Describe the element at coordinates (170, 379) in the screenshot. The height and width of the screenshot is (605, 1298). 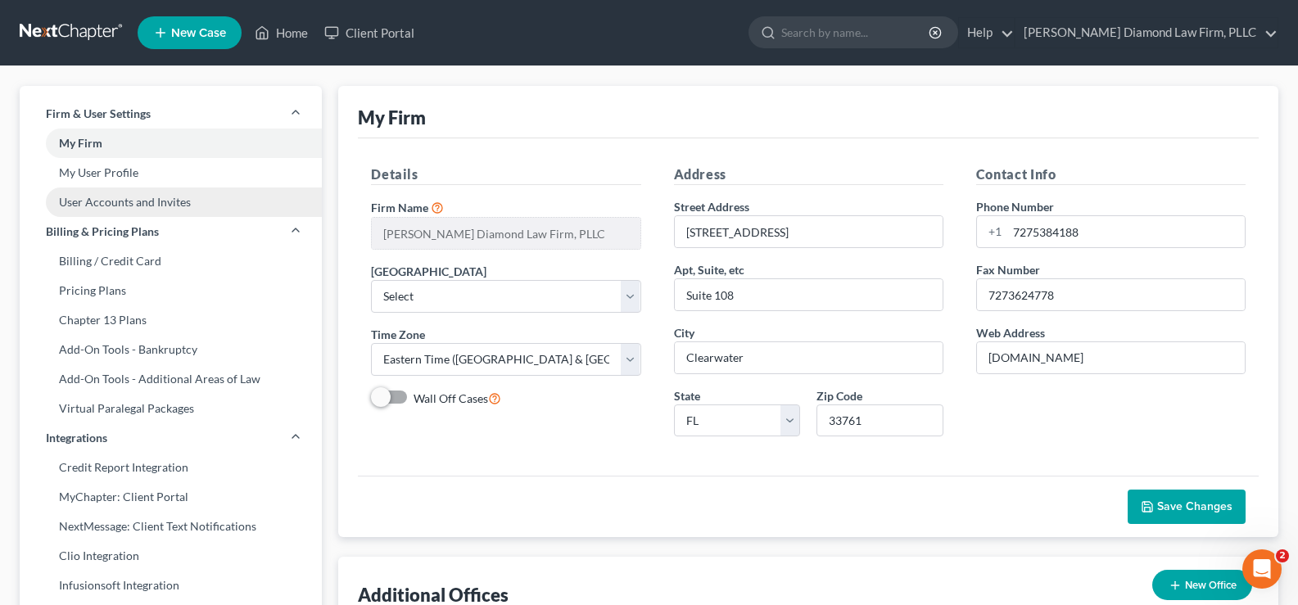
I see `a: Add-On Tools - Additional Areas of Law` at that location.